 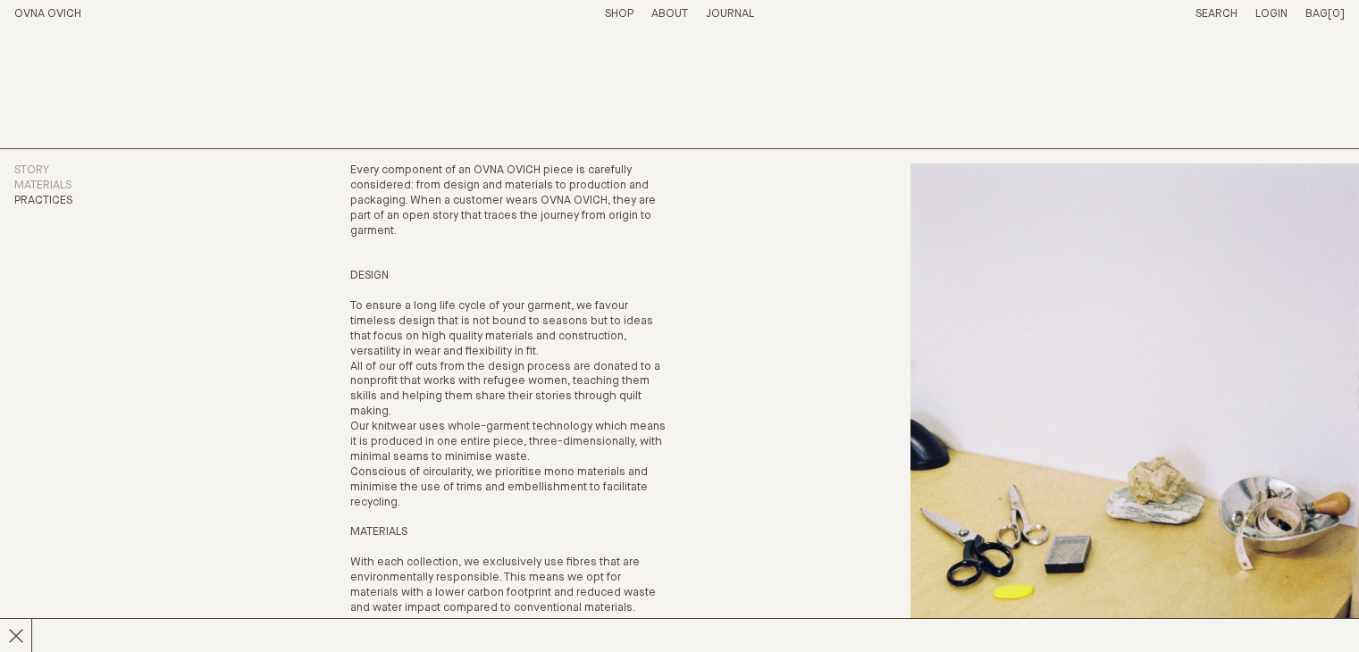 What do you see at coordinates (669, 14) in the screenshot?
I see `summary: About` at bounding box center [669, 14].